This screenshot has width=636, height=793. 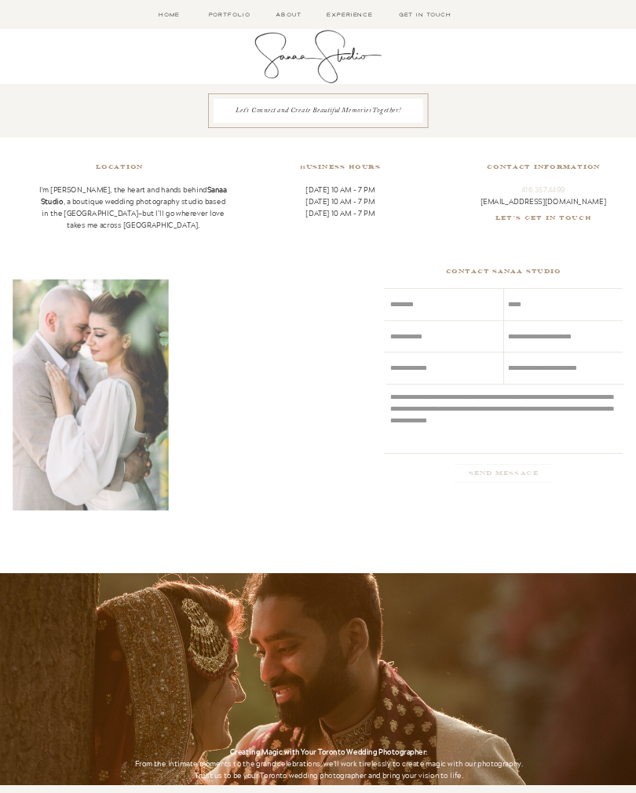 I want to click on p: From the intimate moments to the grand celebrations, we'll work tirelessly to create magic with o..., so click(x=329, y=765).